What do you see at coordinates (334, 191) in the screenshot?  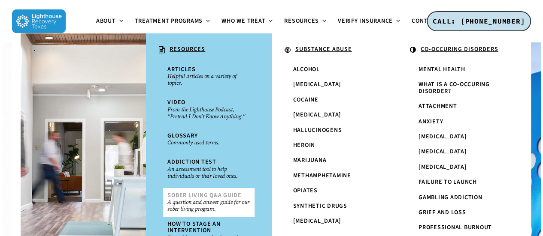 I see `a: Opiates` at bounding box center [334, 191].